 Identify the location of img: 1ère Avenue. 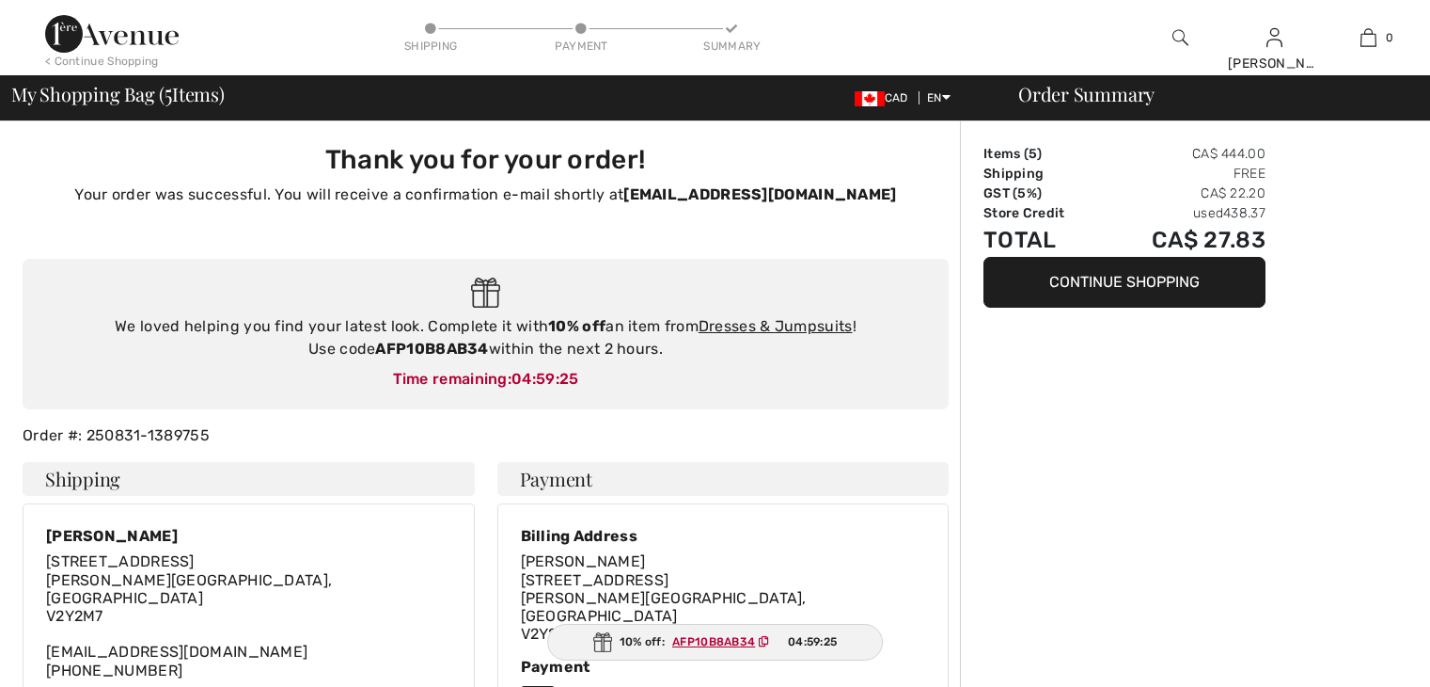
(112, 34).